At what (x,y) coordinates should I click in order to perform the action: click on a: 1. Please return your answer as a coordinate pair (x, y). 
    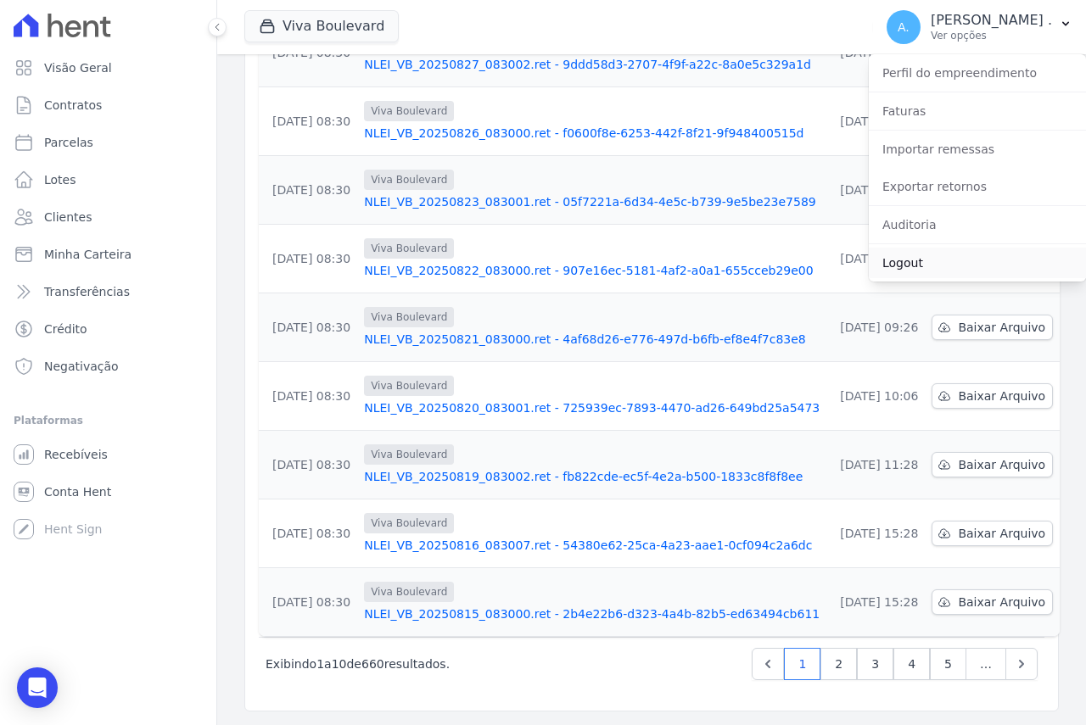
    Looking at the image, I should click on (802, 664).